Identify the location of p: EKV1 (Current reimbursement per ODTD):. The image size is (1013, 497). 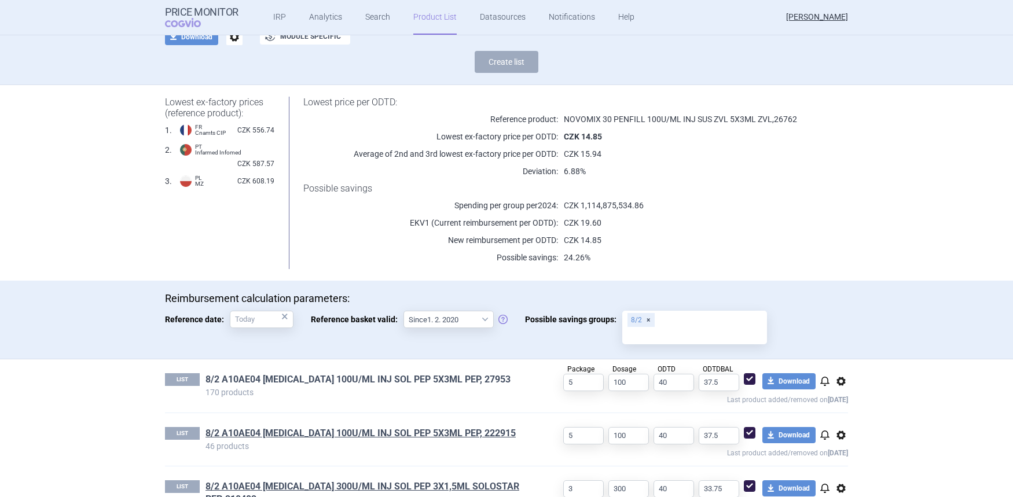
(431, 223).